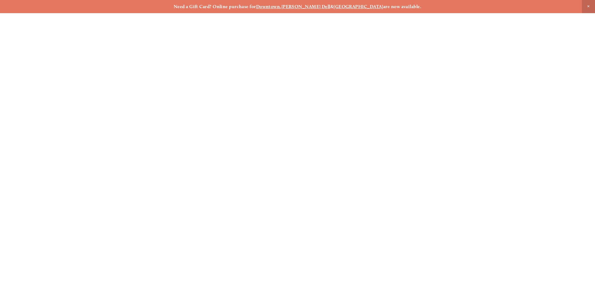 This screenshot has height=285, width=595. I want to click on strong: Need a Gift Card? Online purchase for, so click(215, 7).